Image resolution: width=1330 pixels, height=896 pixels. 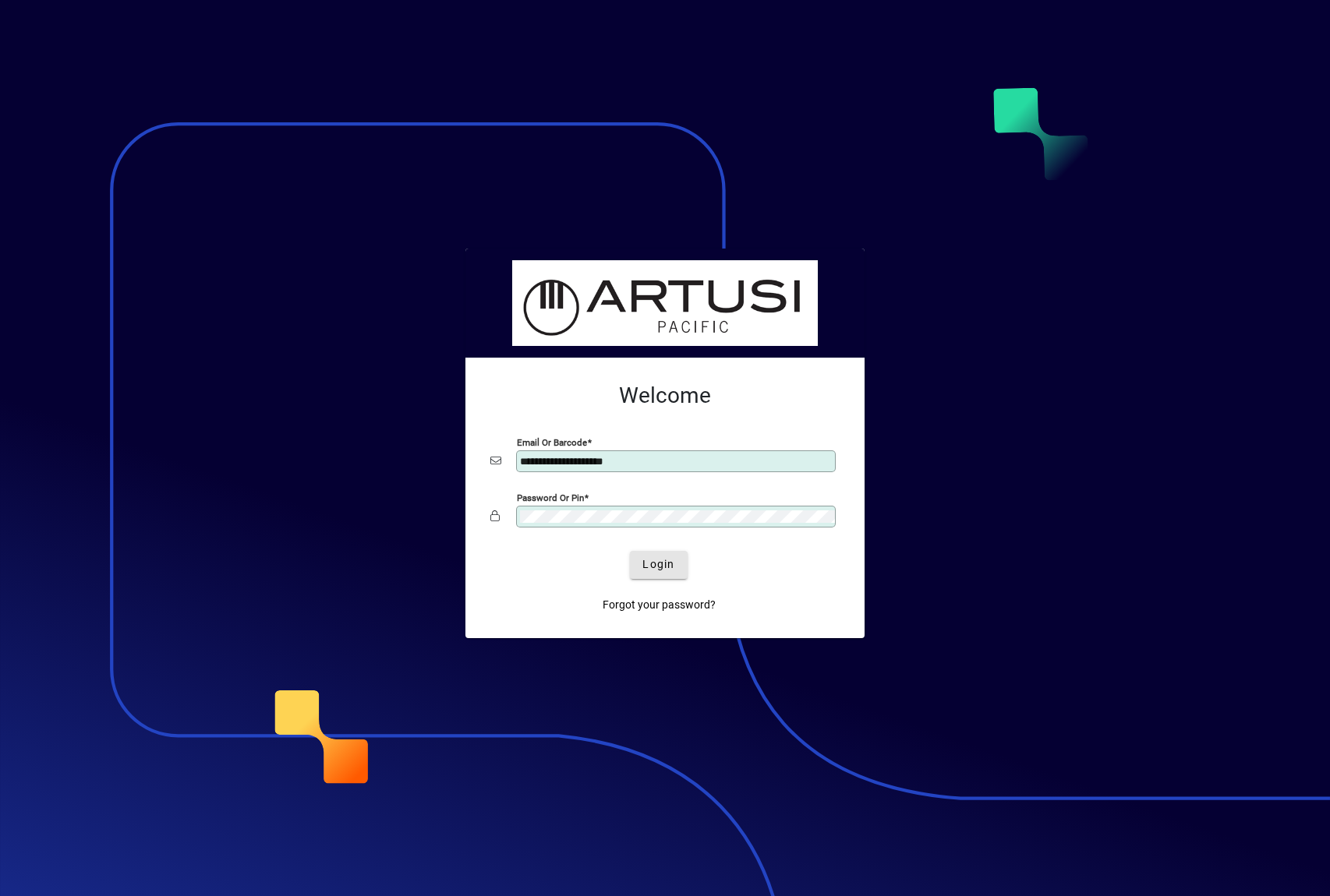 I want to click on a: Forgot your password?, so click(x=659, y=606).